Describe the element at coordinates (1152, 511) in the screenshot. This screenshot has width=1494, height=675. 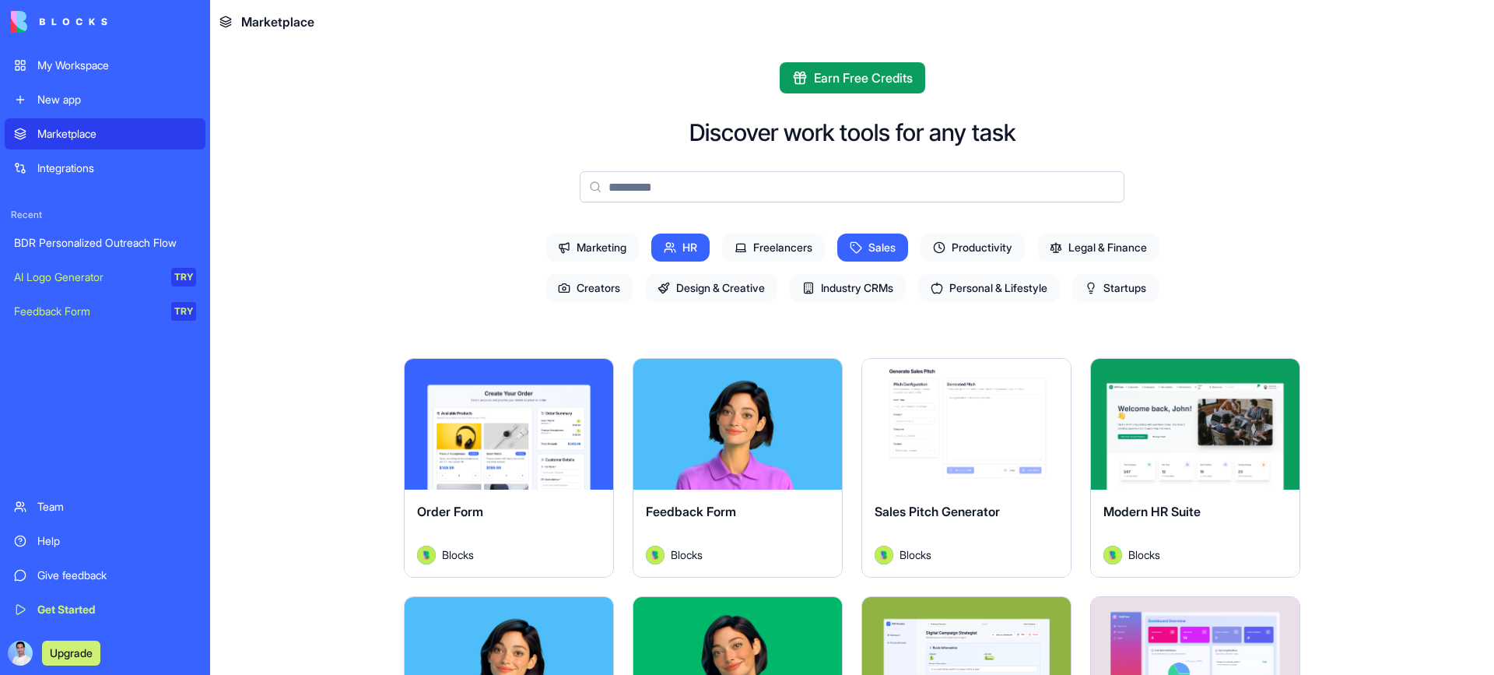
I see `span: Modern HR Suite` at that location.